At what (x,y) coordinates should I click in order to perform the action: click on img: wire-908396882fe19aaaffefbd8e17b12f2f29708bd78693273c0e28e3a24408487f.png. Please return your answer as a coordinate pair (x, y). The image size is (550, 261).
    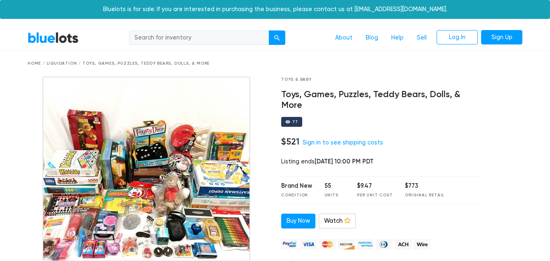
    Looking at the image, I should click on (422, 244).